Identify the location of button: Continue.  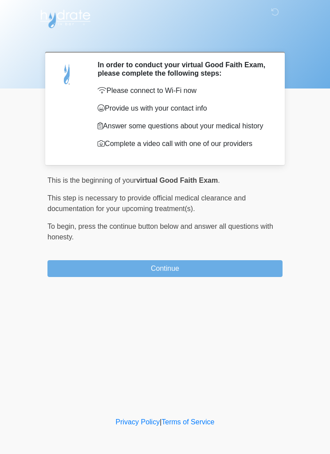
(165, 269).